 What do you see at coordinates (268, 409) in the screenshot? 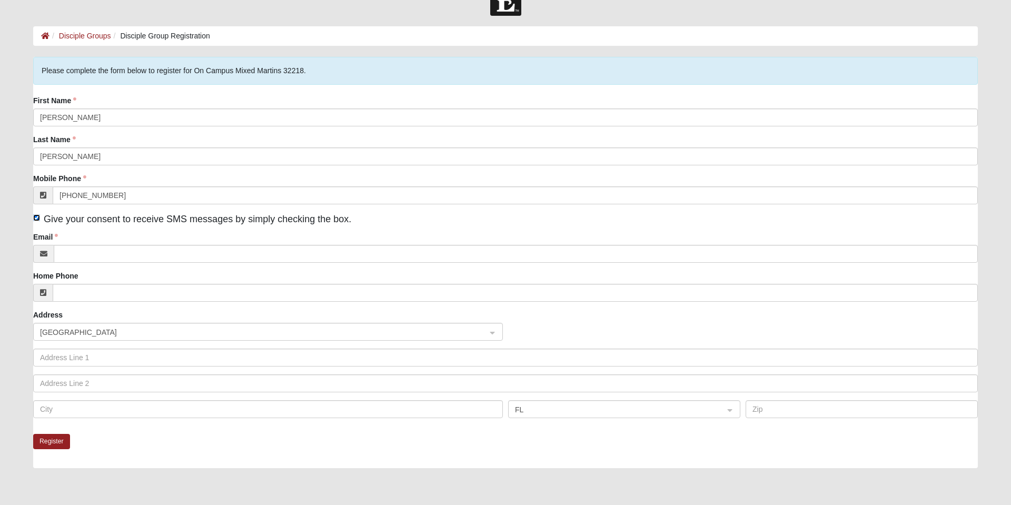
I see `input: City` at bounding box center [268, 409].